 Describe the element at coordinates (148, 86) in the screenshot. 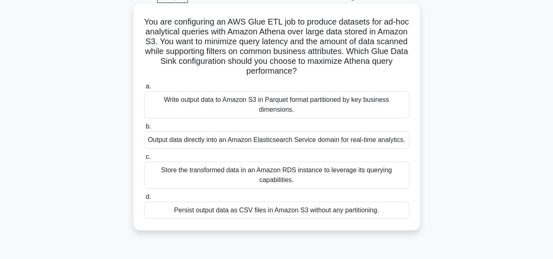

I see `span: a.` at that location.